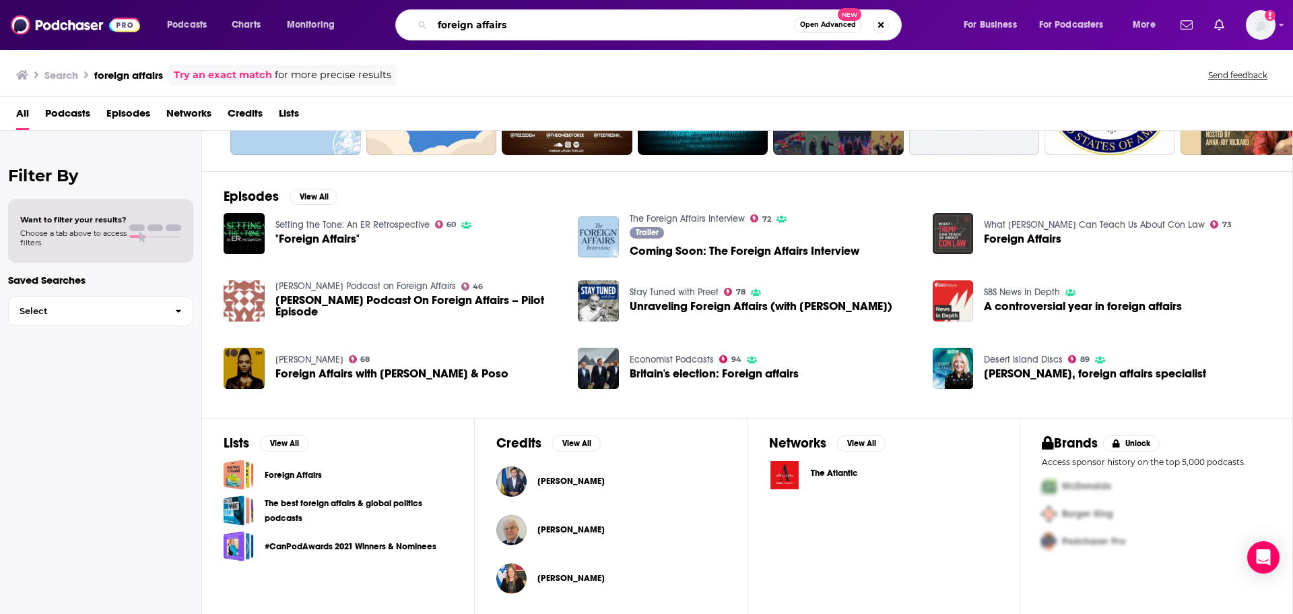 This screenshot has width=1293, height=614. What do you see at coordinates (736, 359) in the screenshot?
I see `span: 94` at bounding box center [736, 359].